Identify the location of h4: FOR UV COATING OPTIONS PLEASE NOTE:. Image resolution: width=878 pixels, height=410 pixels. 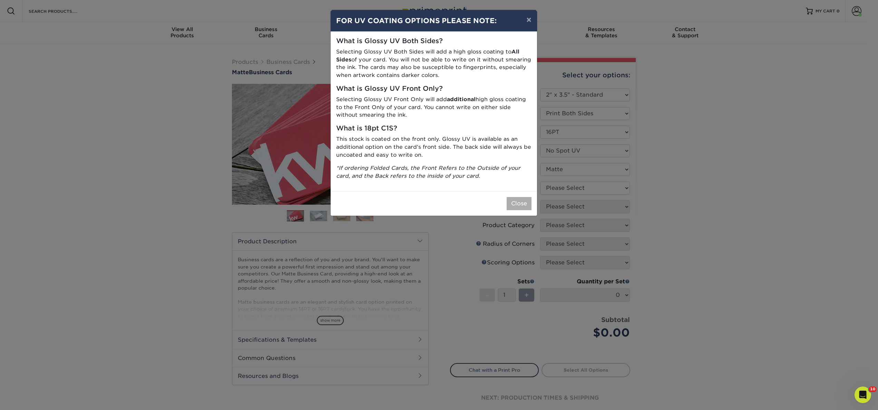
(434, 21).